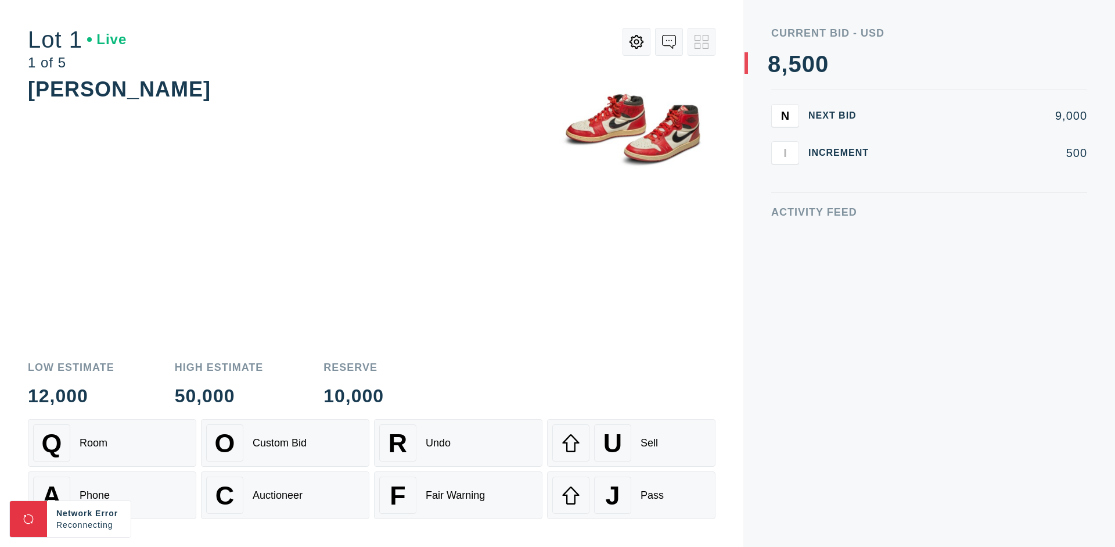  What do you see at coordinates (52, 495) in the screenshot?
I see `span: A` at bounding box center [52, 495].